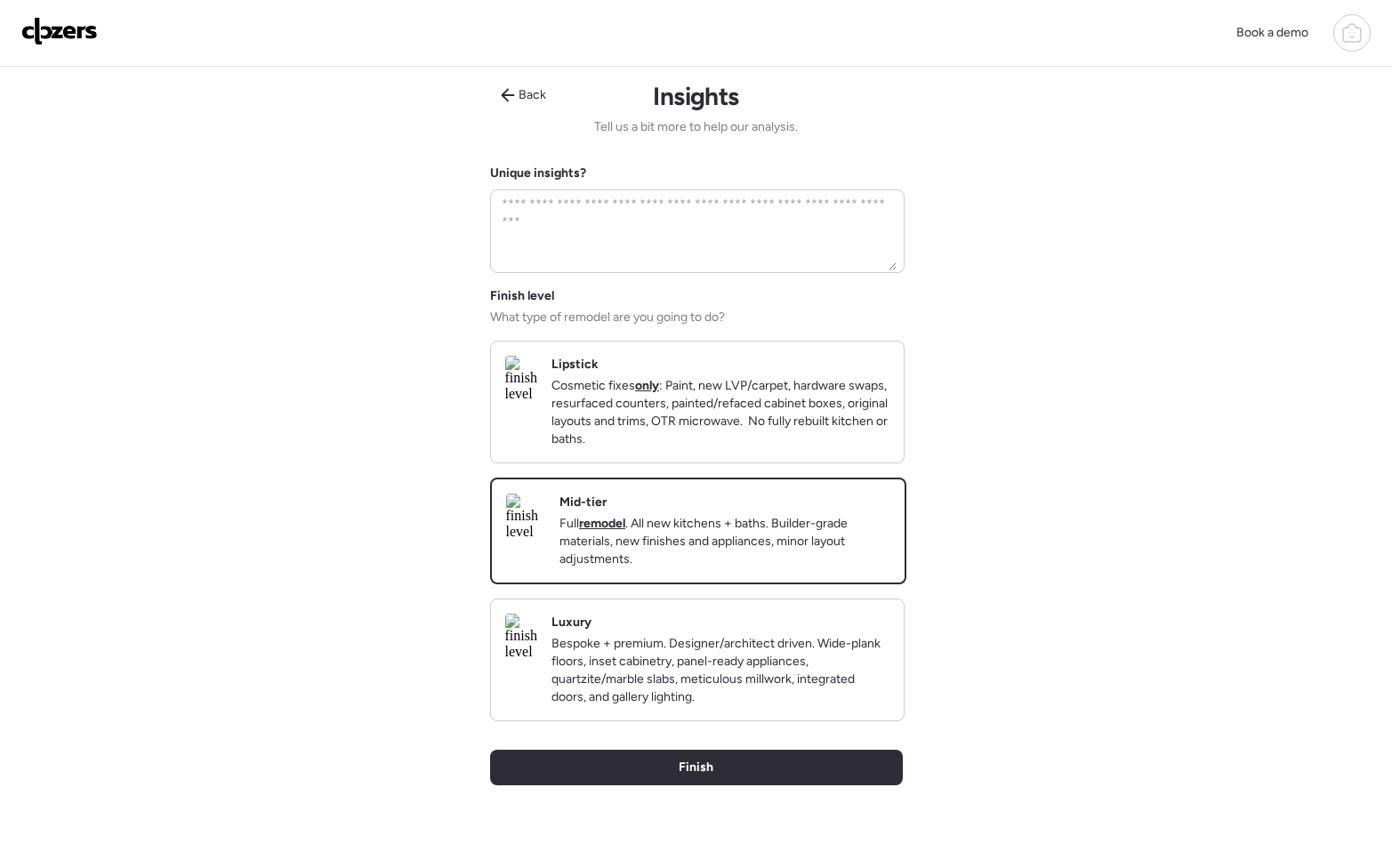 The width and height of the screenshot is (1392, 868). I want to click on label: Unique insights?, so click(538, 173).